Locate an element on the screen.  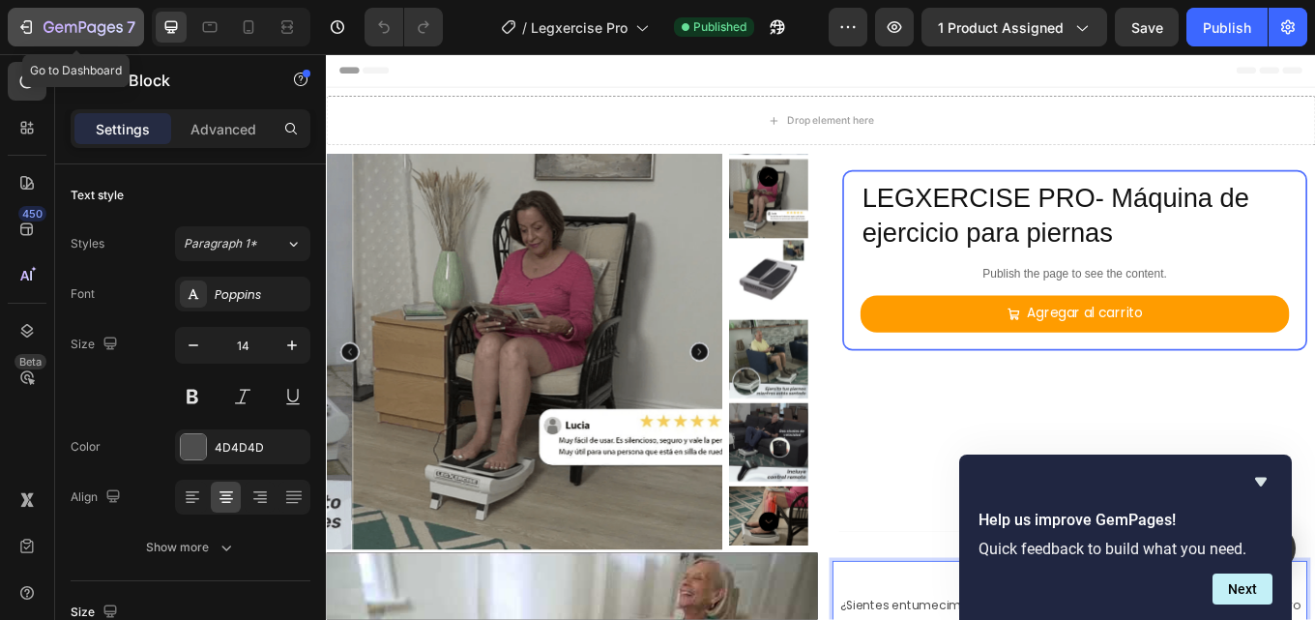
span: Paragraph 1* is located at coordinates (220, 244).